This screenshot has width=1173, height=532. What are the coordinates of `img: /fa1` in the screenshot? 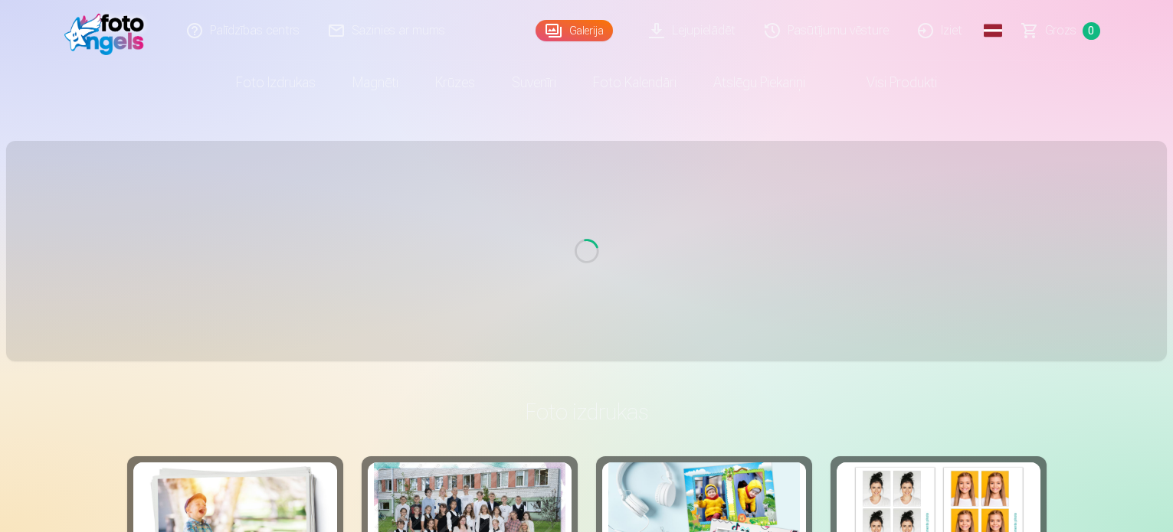 It's located at (108, 31).